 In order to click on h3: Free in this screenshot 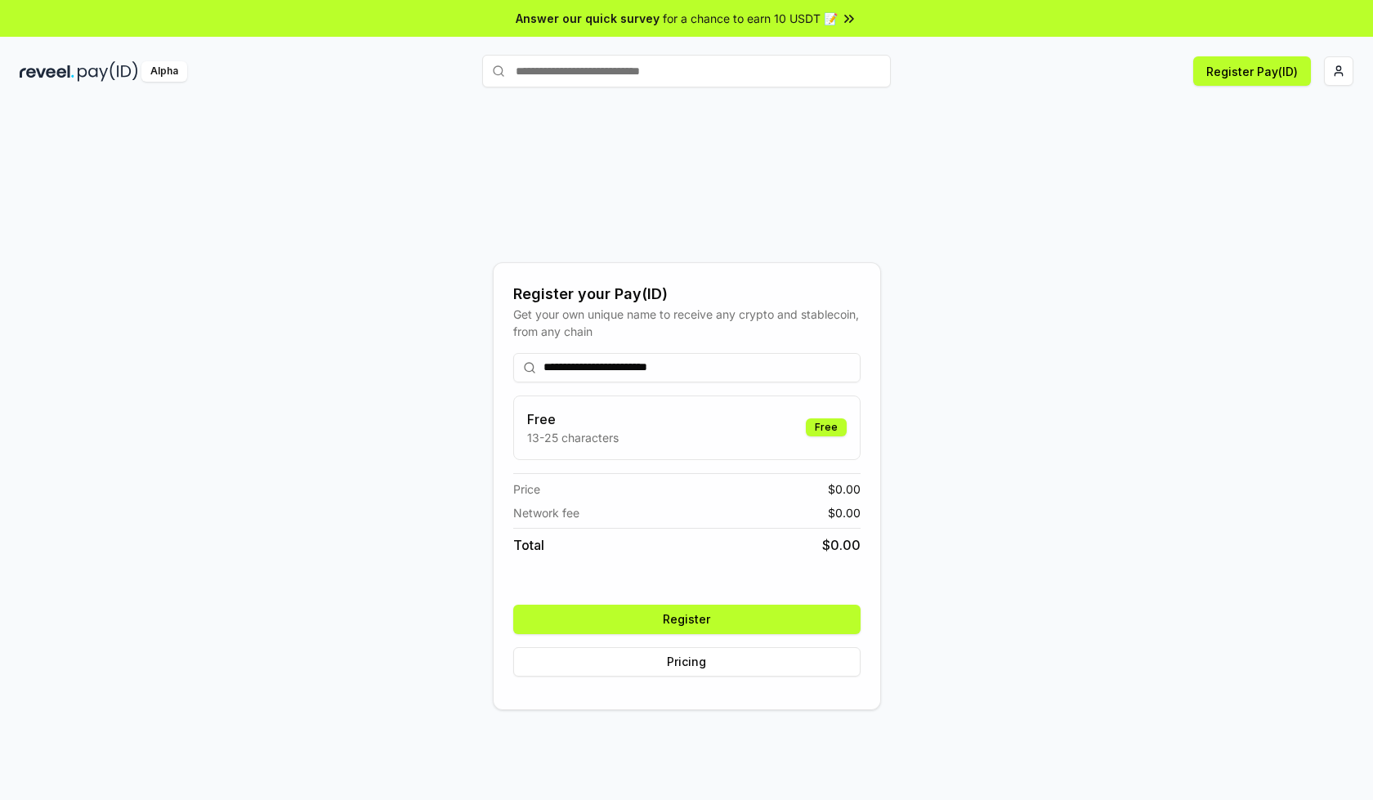, I will do `click(573, 419)`.